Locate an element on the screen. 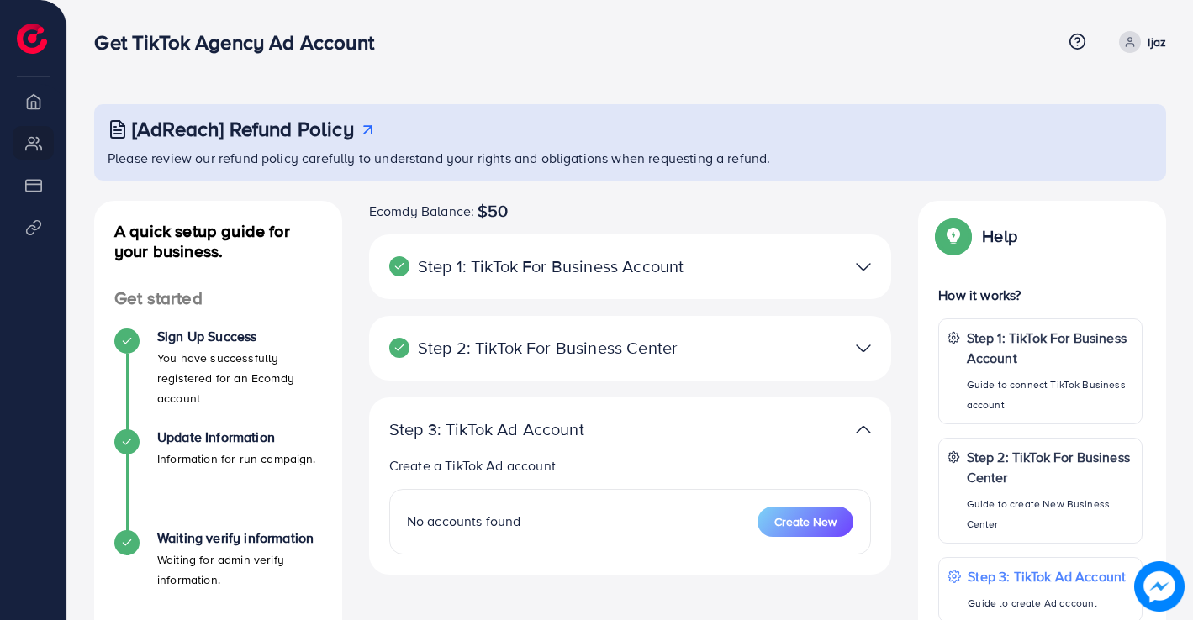 This screenshot has width=1193, height=620. img: image is located at coordinates (1159, 587).